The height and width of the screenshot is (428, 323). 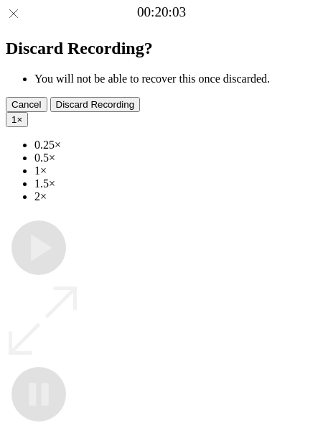 What do you see at coordinates (27, 104) in the screenshot?
I see `button: Cancel` at bounding box center [27, 104].